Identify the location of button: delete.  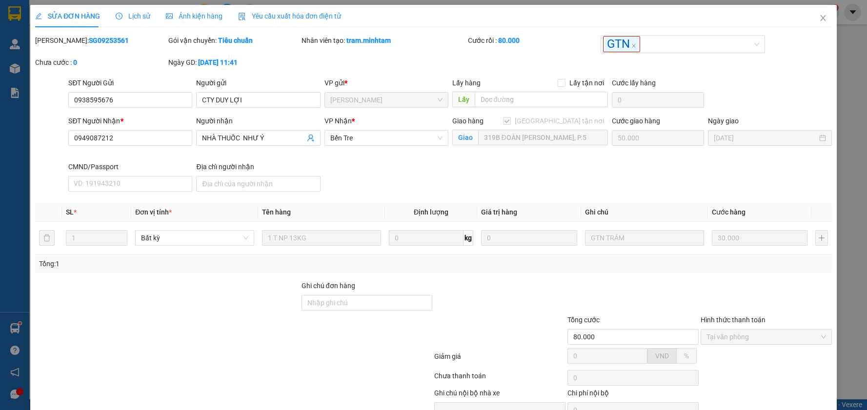
(47, 238).